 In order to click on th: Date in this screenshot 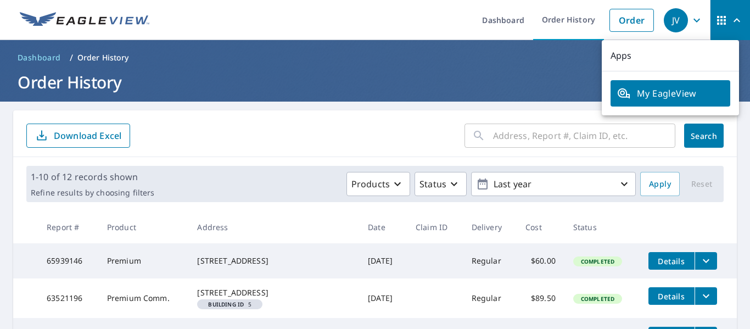, I will do `click(383, 227)`.